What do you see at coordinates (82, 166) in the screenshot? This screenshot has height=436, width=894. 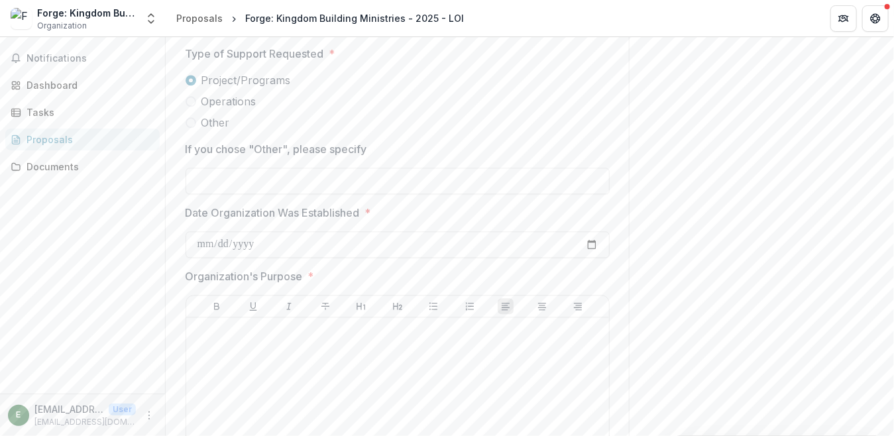 I see `a: Documents` at bounding box center [82, 166].